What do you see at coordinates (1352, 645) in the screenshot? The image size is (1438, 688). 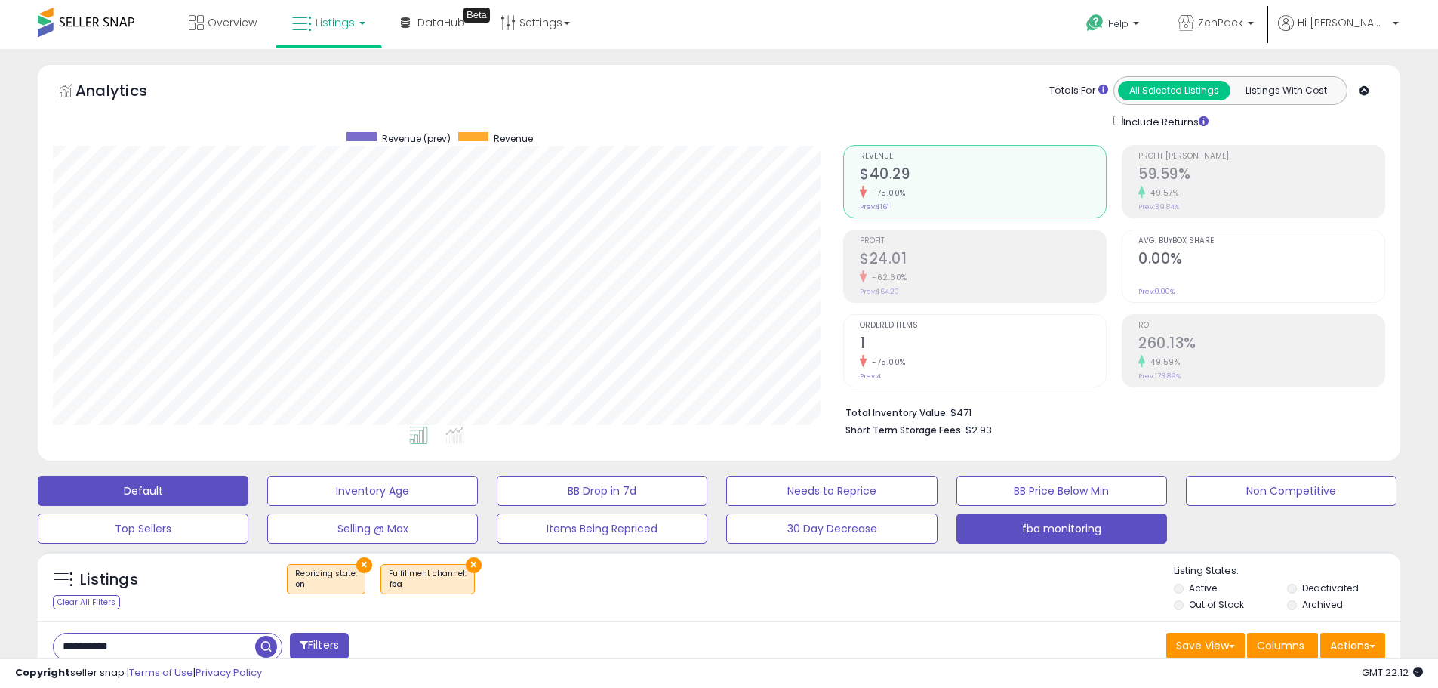 I see `button: Actions` at bounding box center [1352, 645].